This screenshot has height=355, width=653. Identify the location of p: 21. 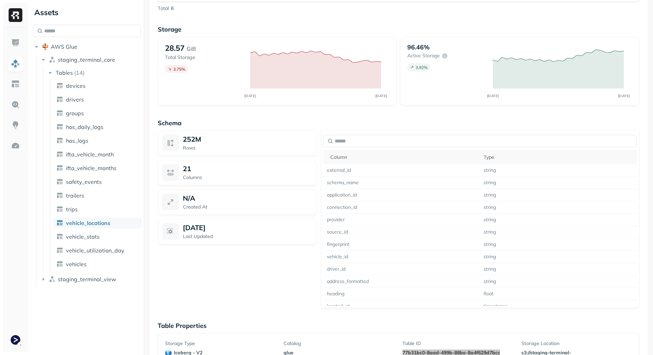
(187, 169).